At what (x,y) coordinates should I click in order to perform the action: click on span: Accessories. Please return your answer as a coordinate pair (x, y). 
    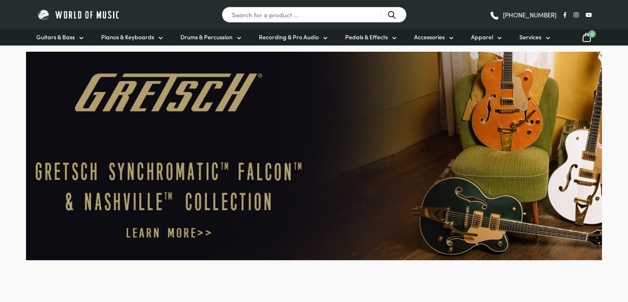
    Looking at the image, I should click on (430, 37).